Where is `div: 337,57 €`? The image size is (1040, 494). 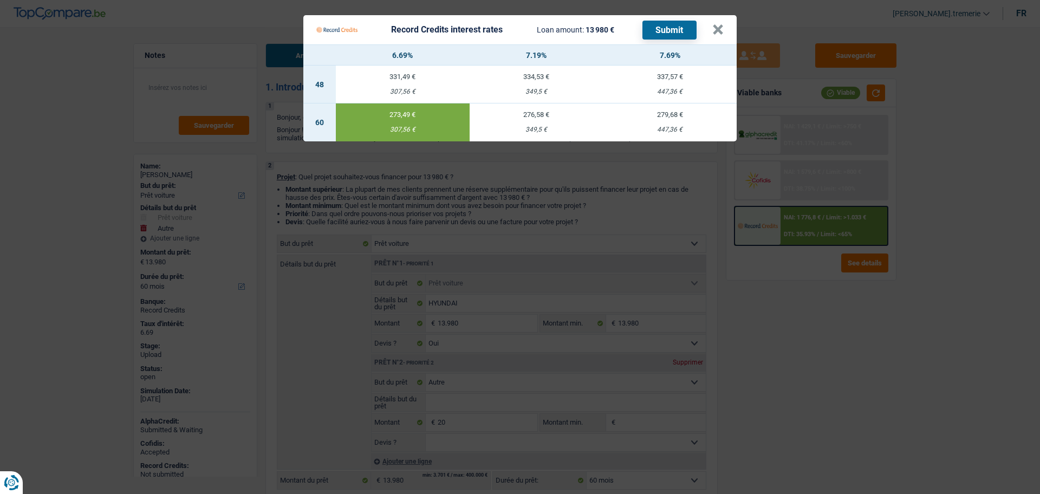 div: 337,57 € is located at coordinates (670, 76).